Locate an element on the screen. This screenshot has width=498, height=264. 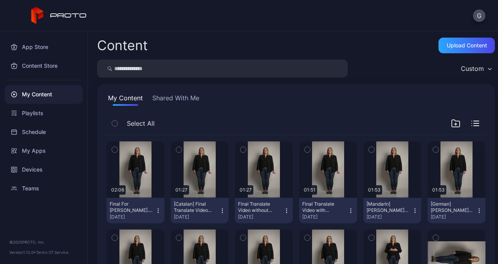
div: [German] Janelle Video to Translate for Mouth.mp4 is located at coordinates (452, 207).